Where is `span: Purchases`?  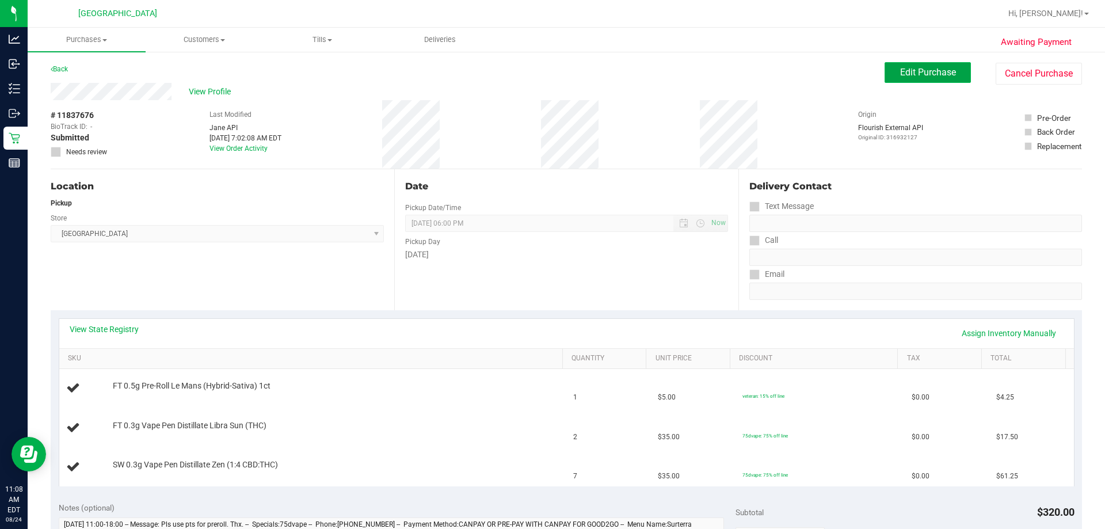 span: Purchases is located at coordinates (86, 40).